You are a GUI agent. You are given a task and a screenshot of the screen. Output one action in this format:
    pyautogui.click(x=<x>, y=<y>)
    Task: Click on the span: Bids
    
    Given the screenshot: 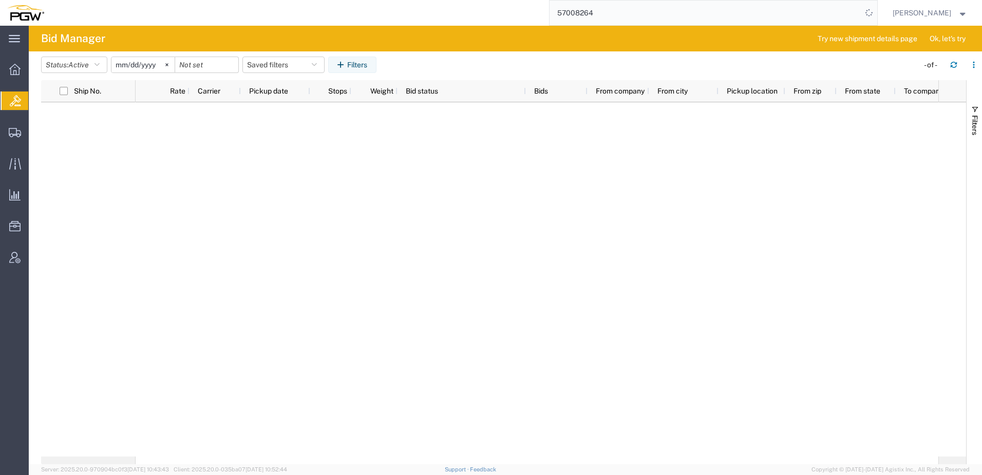 What is the action you would take?
    pyautogui.click(x=541, y=91)
    